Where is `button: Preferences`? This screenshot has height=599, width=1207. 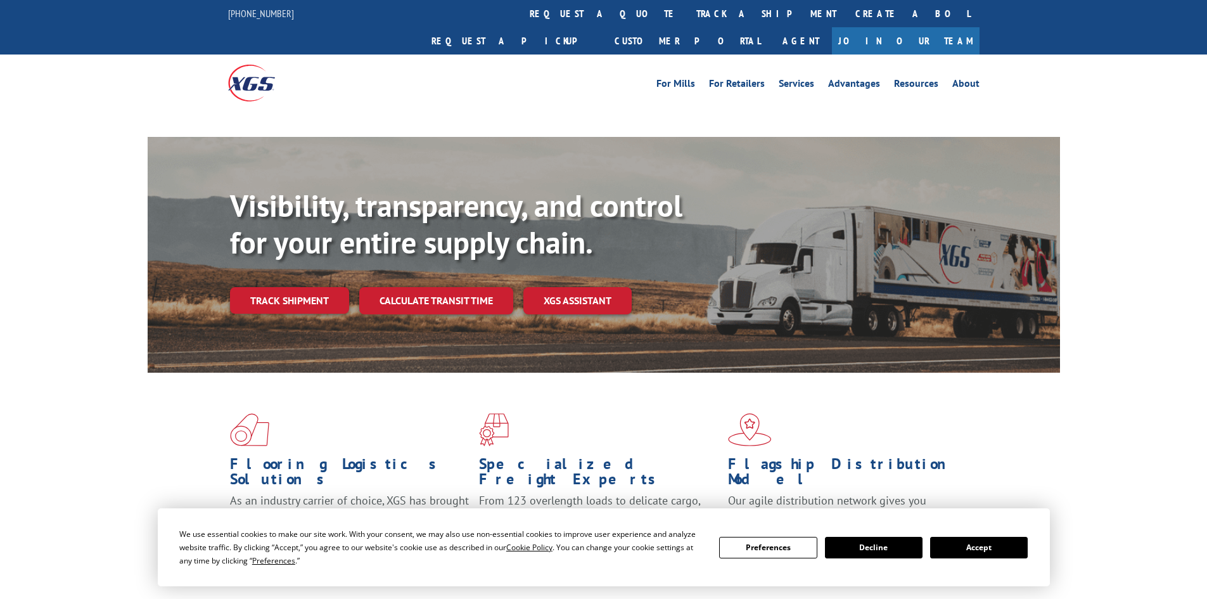
button: Preferences is located at coordinates (768, 548).